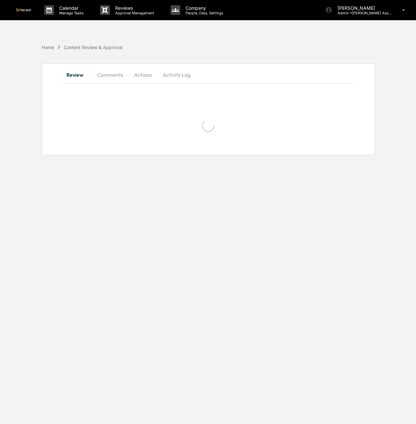  What do you see at coordinates (203, 13) in the screenshot?
I see `p: People, Data, Settings` at bounding box center [203, 13].